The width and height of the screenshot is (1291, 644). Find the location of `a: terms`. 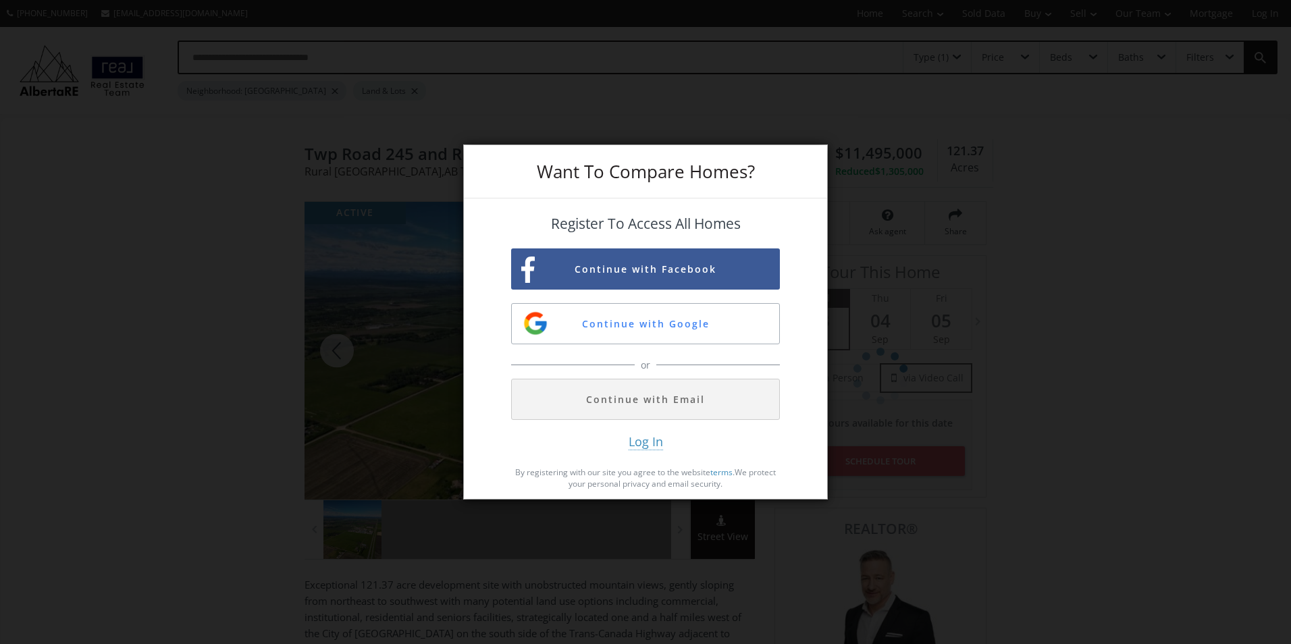

a: terms is located at coordinates (721, 472).